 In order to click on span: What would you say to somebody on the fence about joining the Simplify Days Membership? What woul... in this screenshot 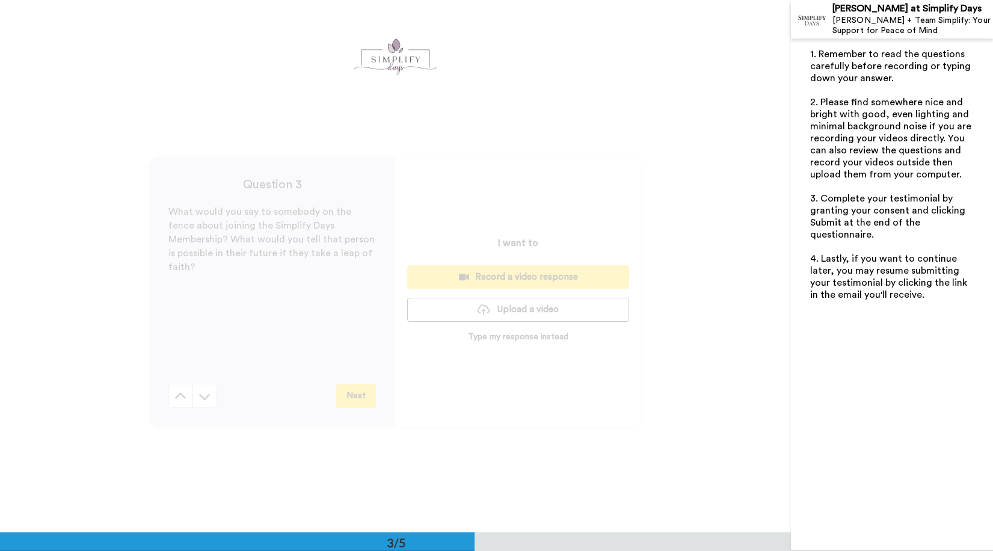, I will do `click(272, 239)`.